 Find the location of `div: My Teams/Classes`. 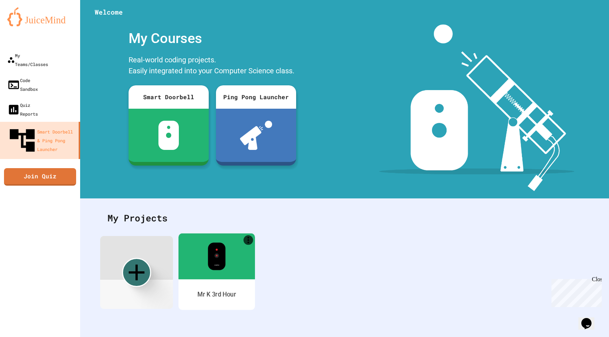

div: My Teams/Classes is located at coordinates (28, 60).